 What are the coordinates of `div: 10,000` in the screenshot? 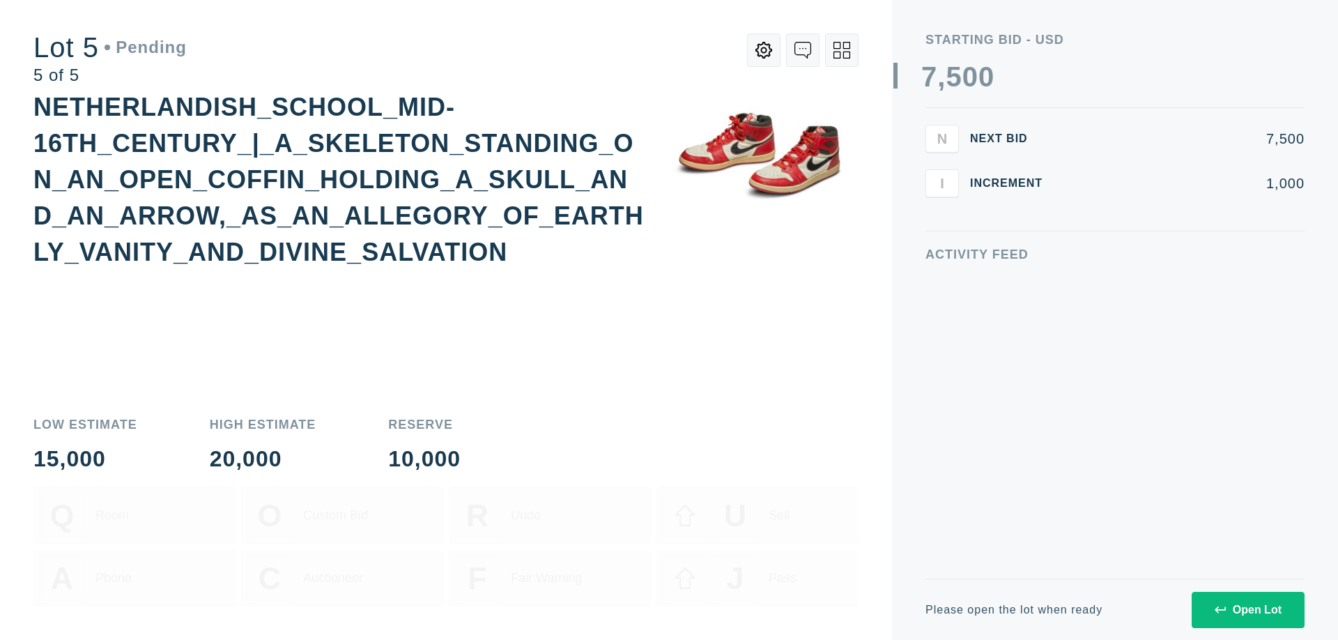 It's located at (424, 459).